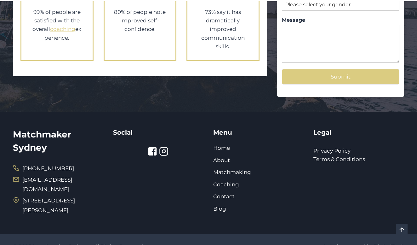  What do you see at coordinates (259, 132) in the screenshot?
I see `h5: Menu` at bounding box center [259, 132].